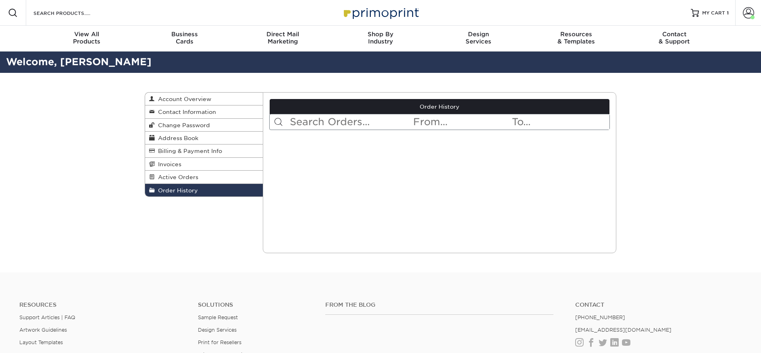 Image resolution: width=761 pixels, height=353 pixels. I want to click on div: & Templates, so click(576, 38).